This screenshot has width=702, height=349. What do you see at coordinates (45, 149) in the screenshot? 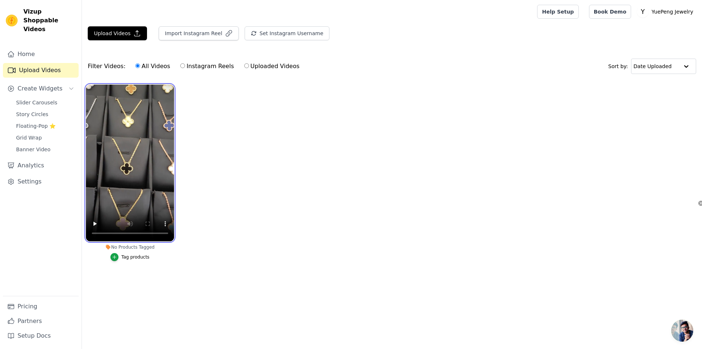
I see `a: Banner Video` at bounding box center [45, 149].